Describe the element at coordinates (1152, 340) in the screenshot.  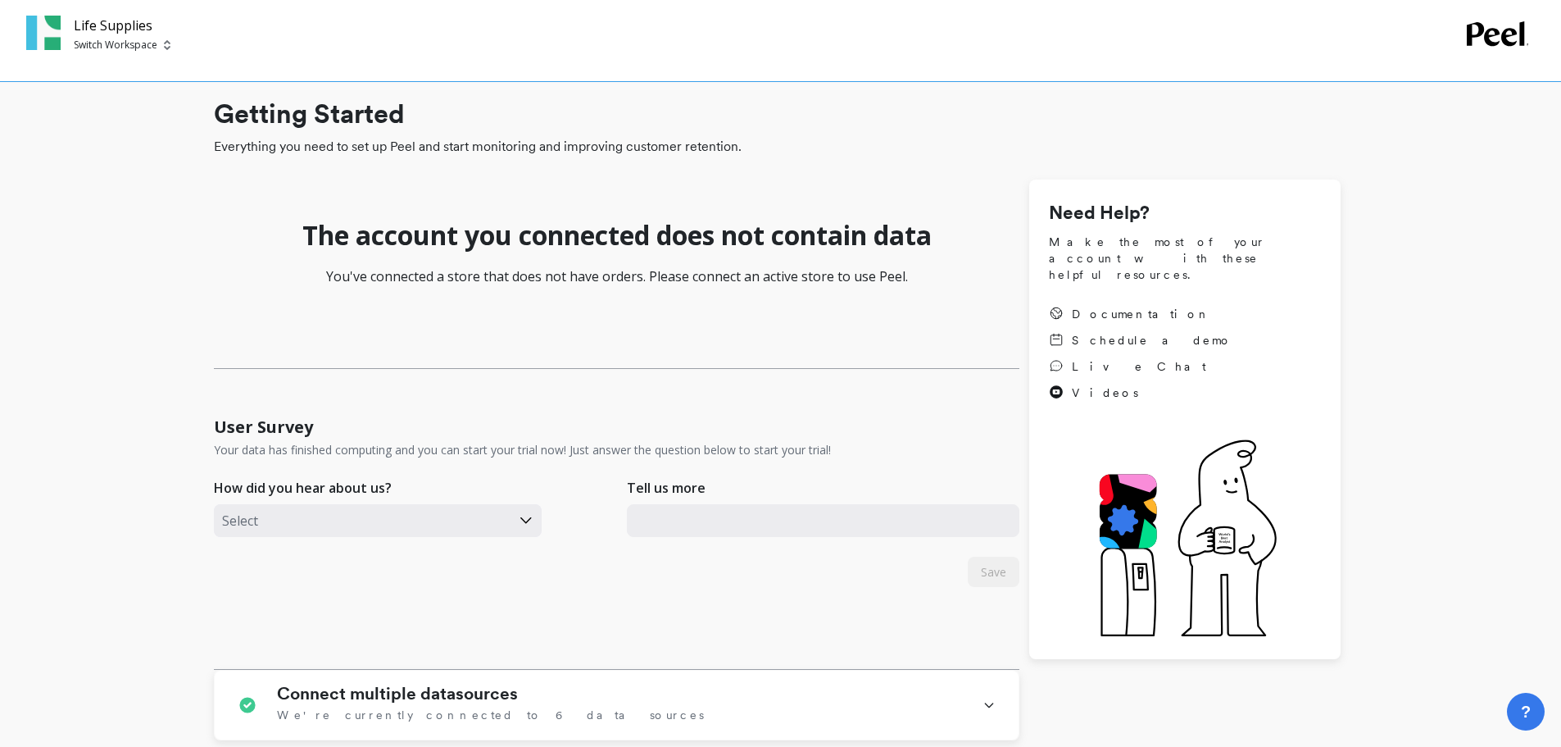
I see `span: Schedule a demo` at that location.